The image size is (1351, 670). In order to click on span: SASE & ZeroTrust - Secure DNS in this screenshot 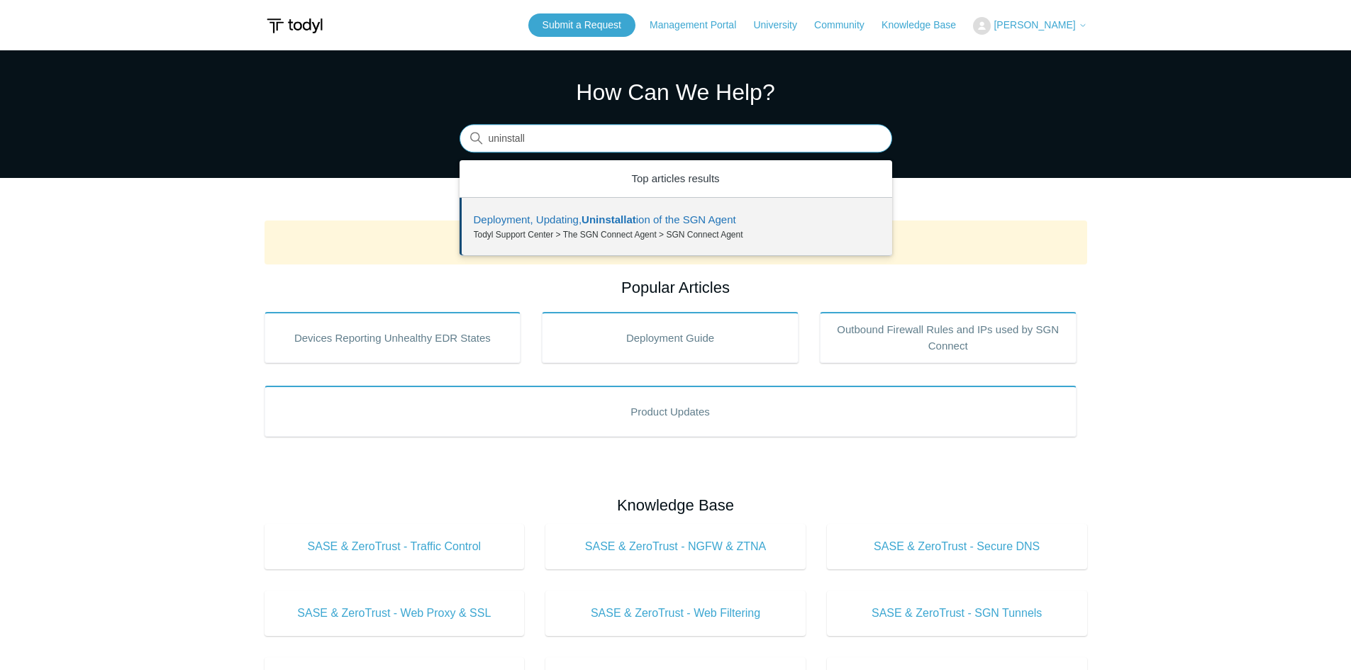, I will do `click(957, 547)`.